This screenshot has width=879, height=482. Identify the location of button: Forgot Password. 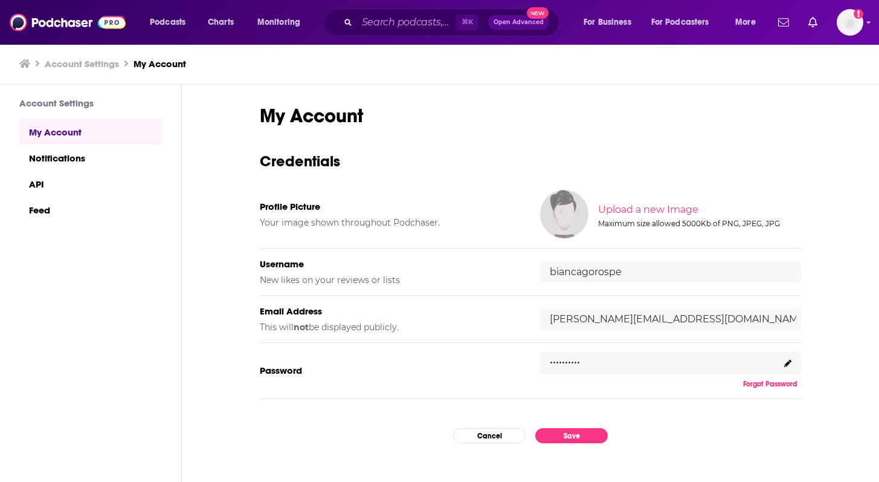
(771, 384).